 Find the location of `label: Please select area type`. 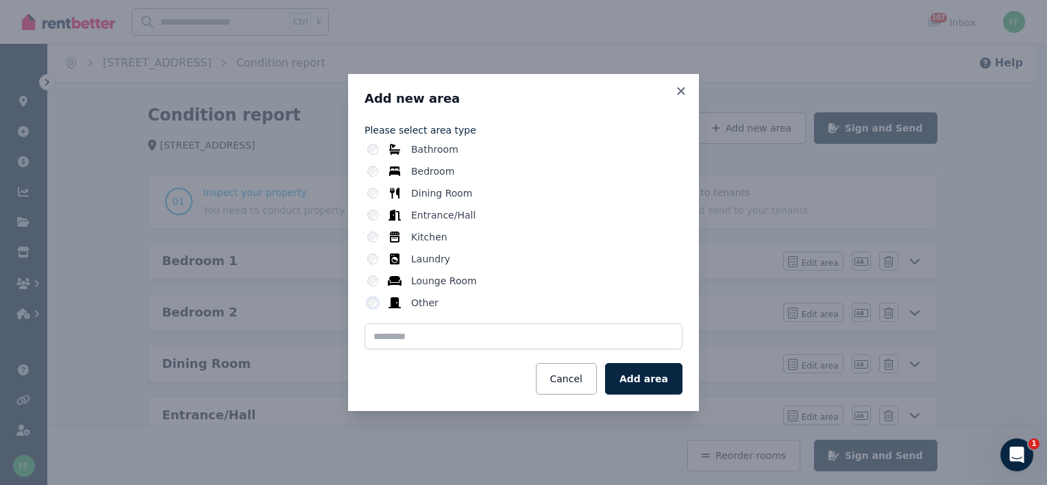

label: Please select area type is located at coordinates (523, 130).